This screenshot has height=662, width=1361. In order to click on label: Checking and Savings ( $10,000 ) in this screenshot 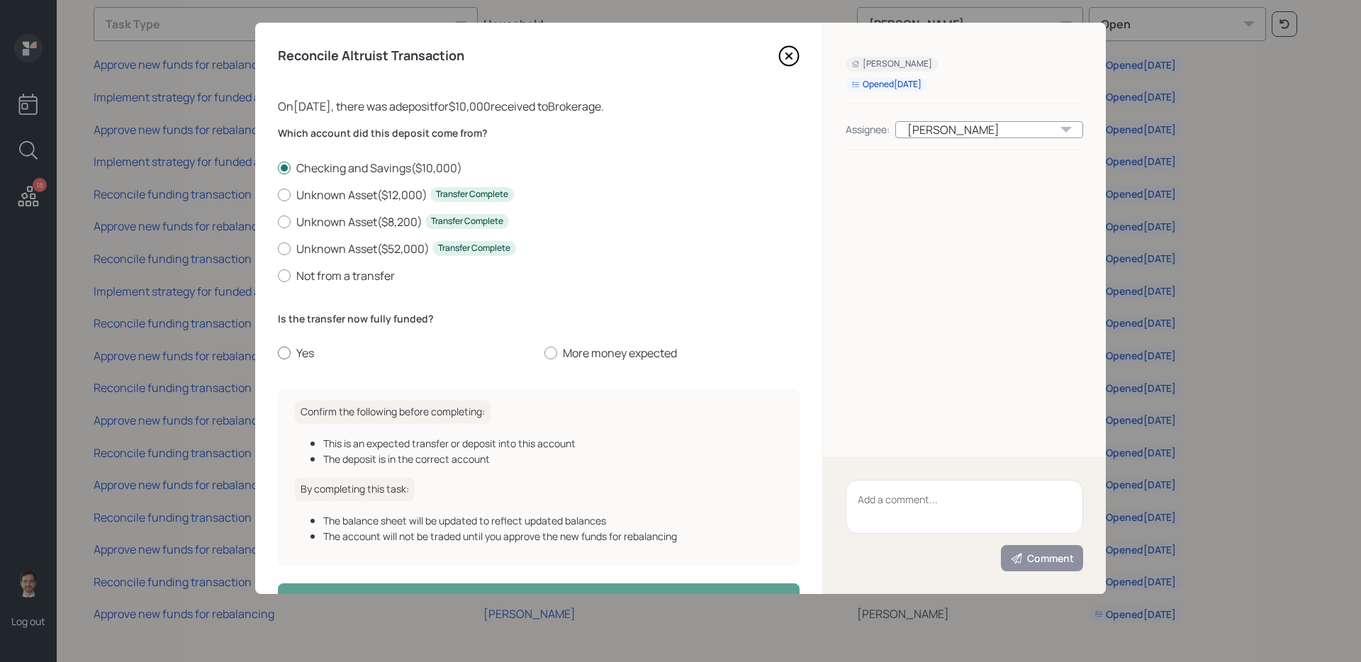, I will do `click(539, 168)`.